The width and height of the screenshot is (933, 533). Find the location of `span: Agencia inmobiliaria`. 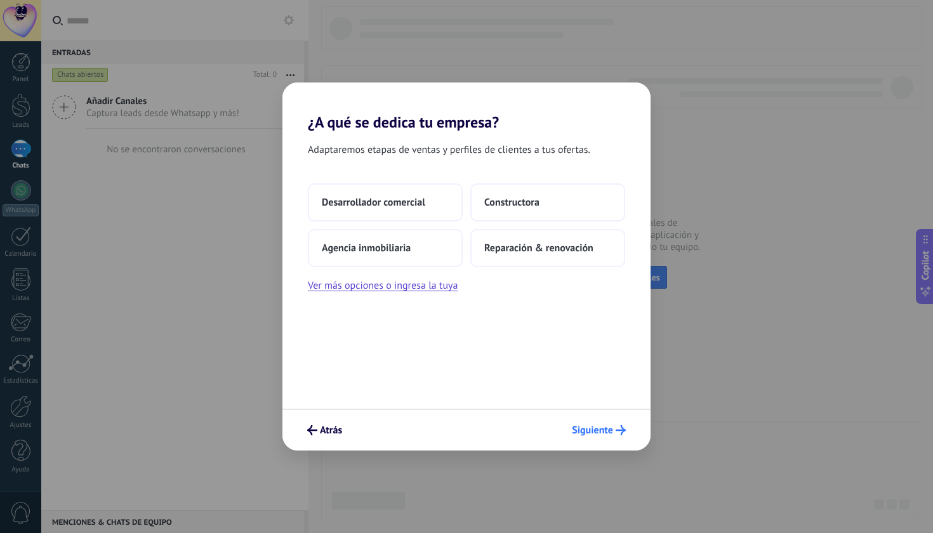

span: Agencia inmobiliaria is located at coordinates (366, 248).